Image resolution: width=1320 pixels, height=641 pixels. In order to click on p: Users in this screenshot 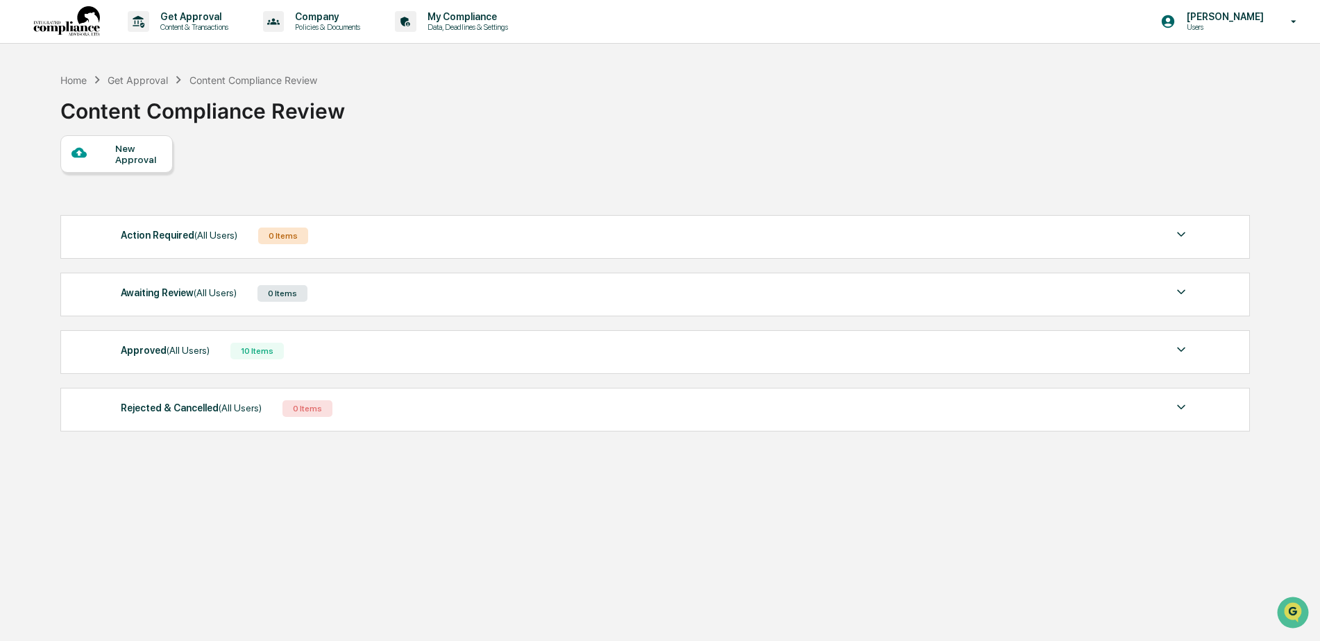, I will do `click(1223, 27)`.